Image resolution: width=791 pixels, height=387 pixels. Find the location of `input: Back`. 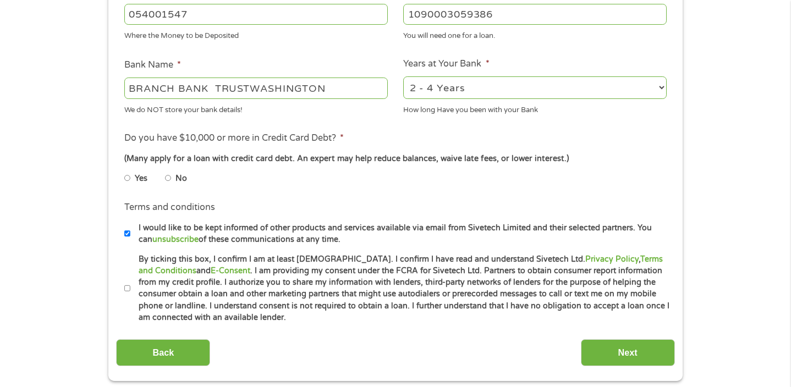

input: Back is located at coordinates (163, 353).